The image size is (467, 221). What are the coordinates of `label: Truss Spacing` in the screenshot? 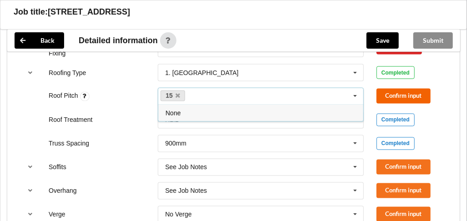 It's located at (69, 144).